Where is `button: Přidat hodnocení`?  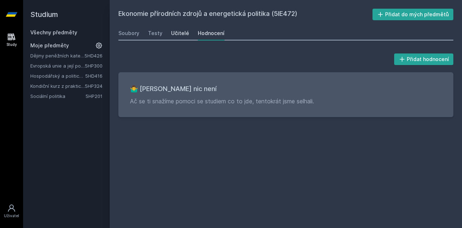 button: Přidat hodnocení is located at coordinates (423, 59).